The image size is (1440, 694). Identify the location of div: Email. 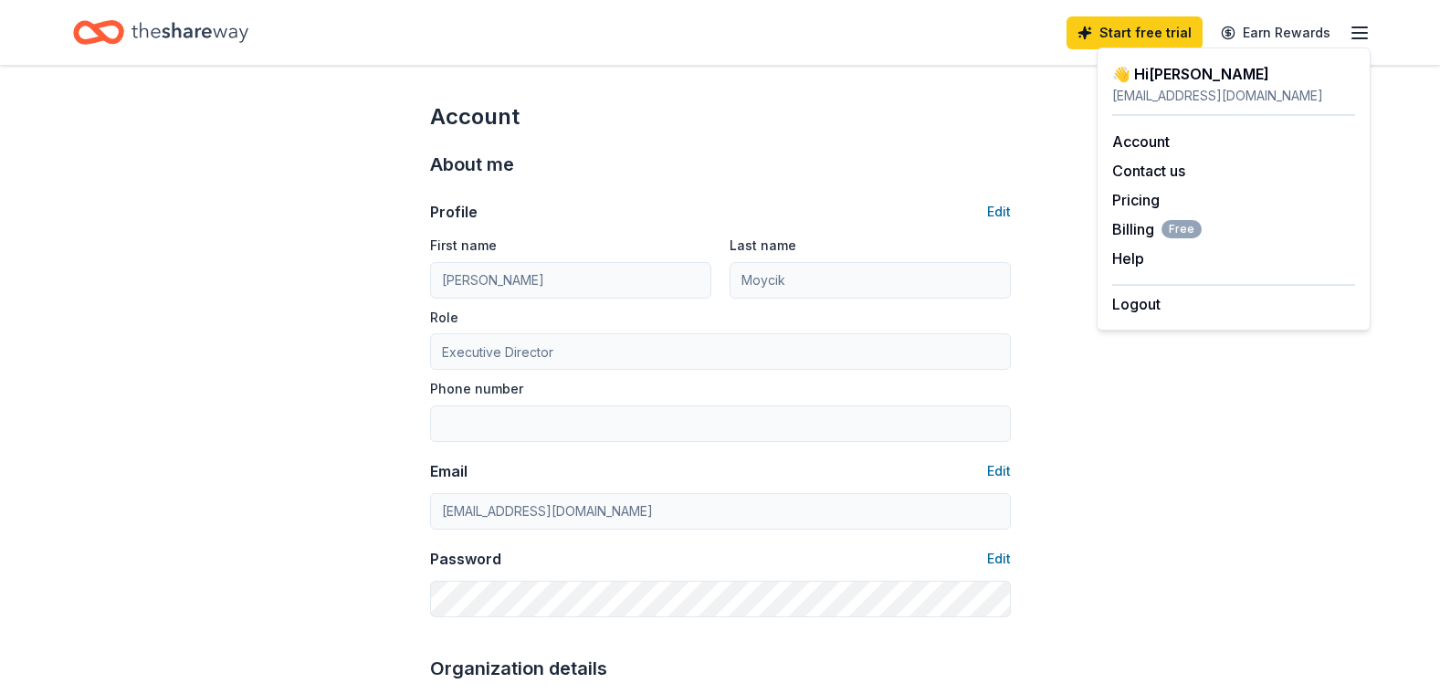
(448, 471).